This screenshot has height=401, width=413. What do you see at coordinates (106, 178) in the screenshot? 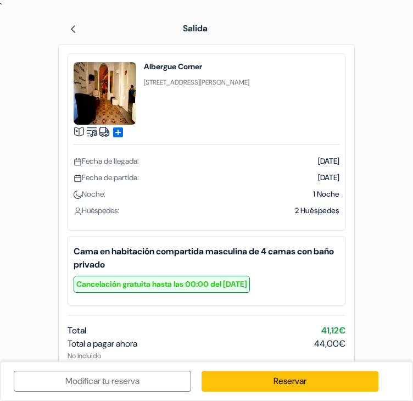
I see `span: Fecha de partida:` at bounding box center [106, 178].